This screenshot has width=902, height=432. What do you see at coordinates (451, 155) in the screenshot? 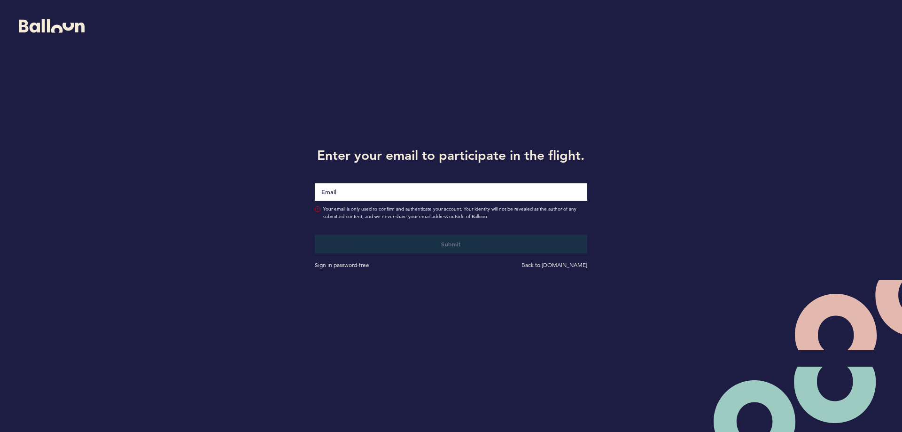
I see `h1: Enter your email to participate in the flight.` at bounding box center [451, 155].